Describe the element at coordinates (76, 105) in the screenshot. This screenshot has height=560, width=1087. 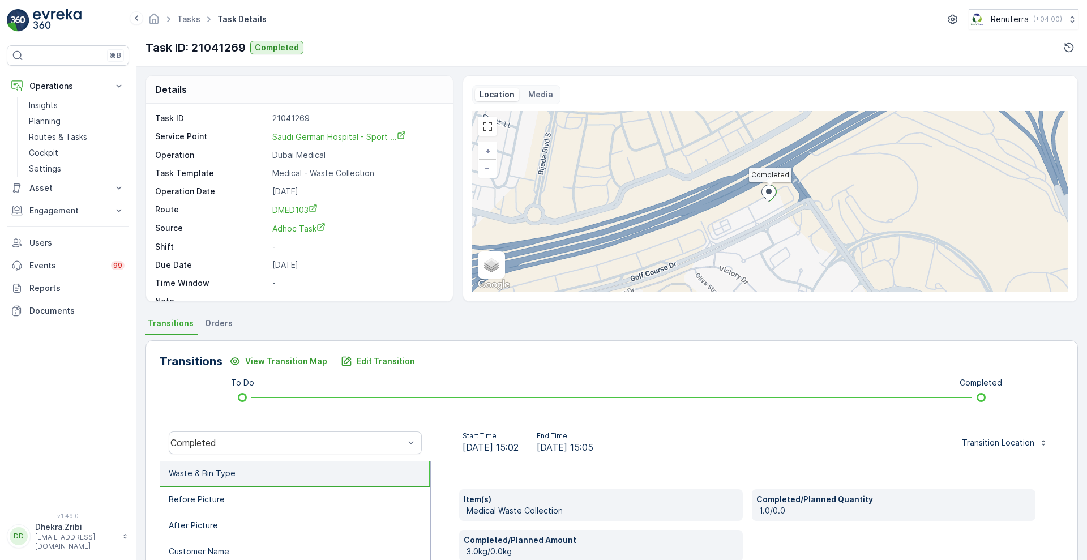
I see `a: Insights` at that location.